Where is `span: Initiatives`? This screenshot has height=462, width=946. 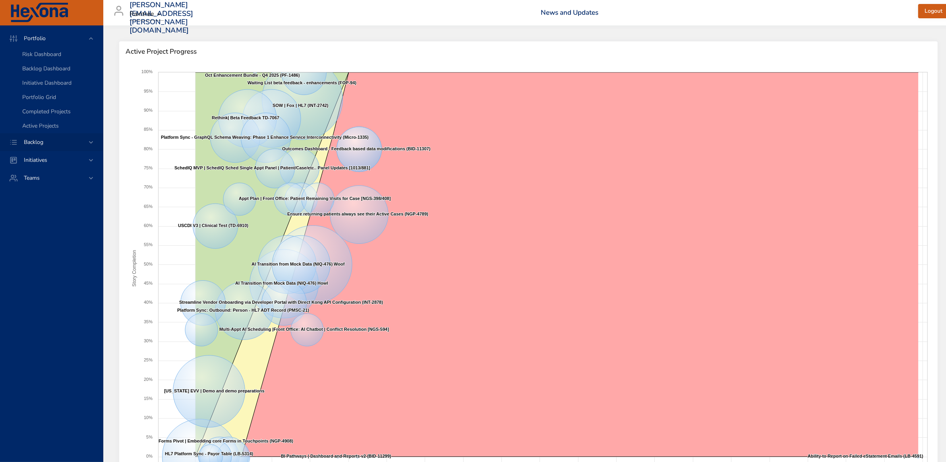 span: Initiatives is located at coordinates (35, 160).